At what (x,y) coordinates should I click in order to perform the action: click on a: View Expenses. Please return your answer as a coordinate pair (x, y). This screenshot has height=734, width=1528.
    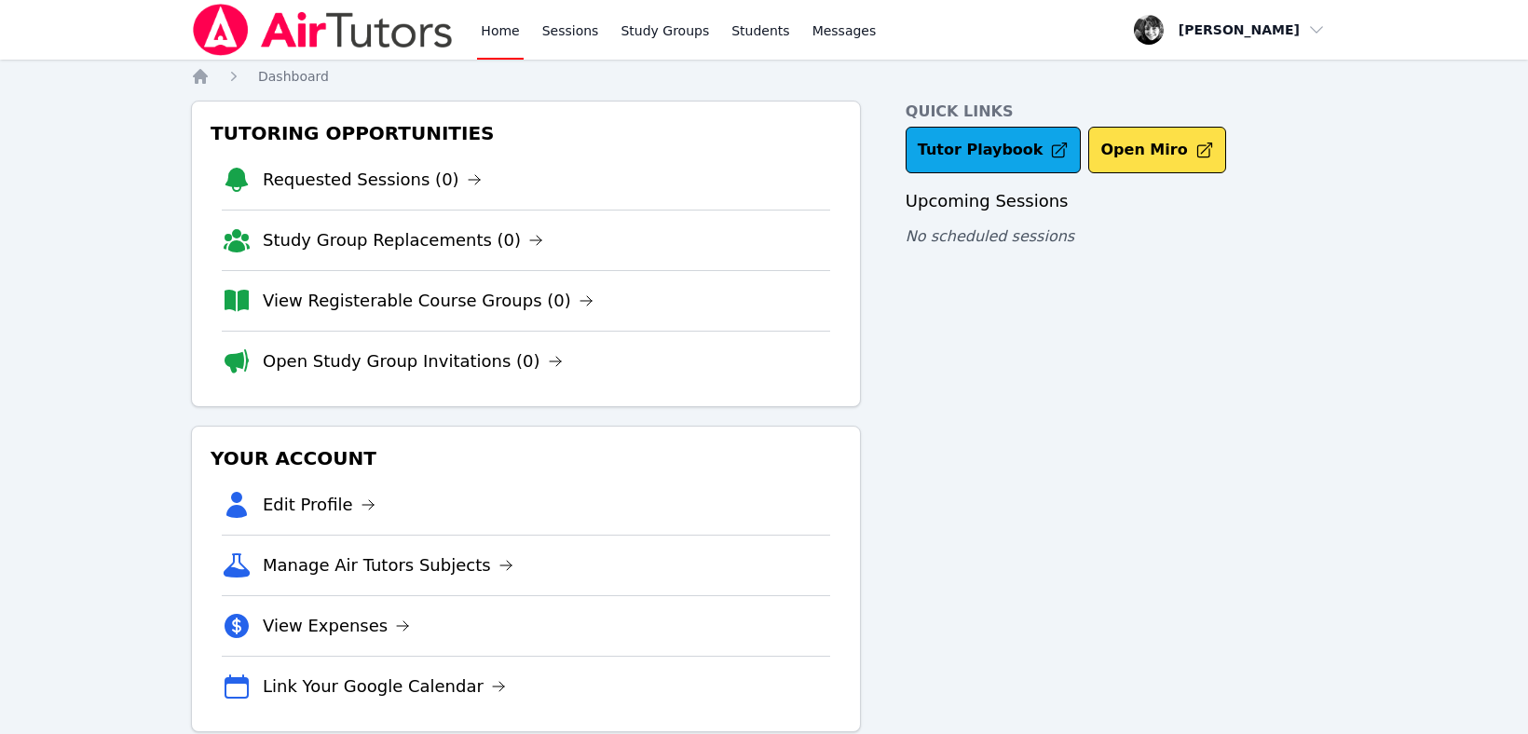
    Looking at the image, I should click on (336, 626).